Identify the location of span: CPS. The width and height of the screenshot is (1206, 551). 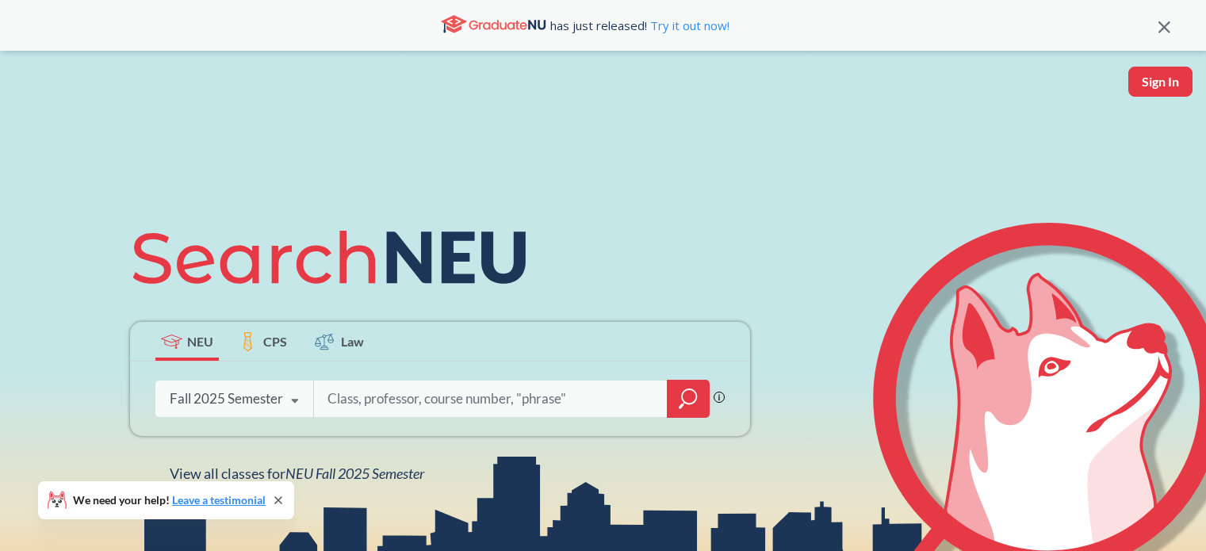
(275, 341).